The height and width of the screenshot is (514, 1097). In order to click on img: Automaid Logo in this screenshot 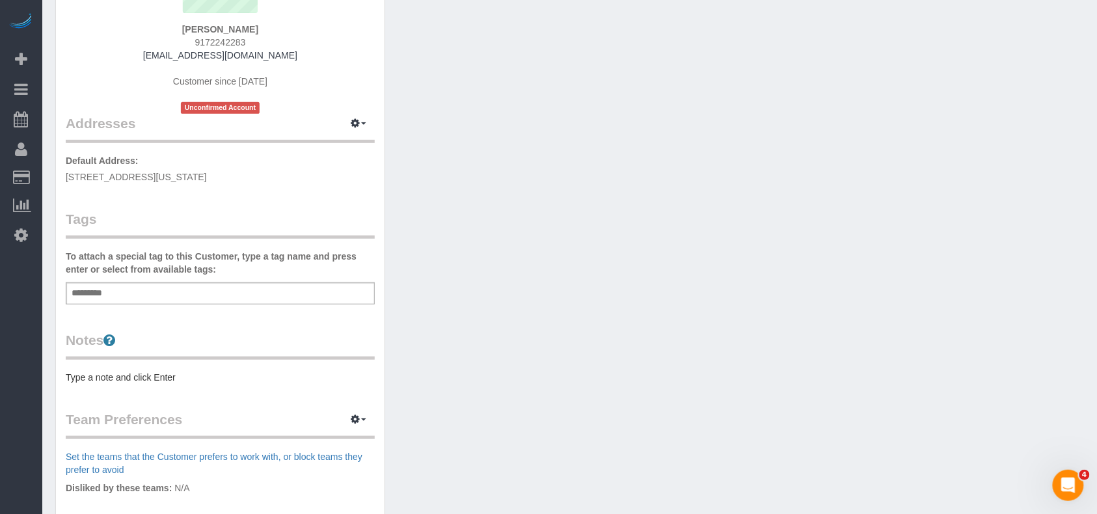, I will do `click(21, 22)`.